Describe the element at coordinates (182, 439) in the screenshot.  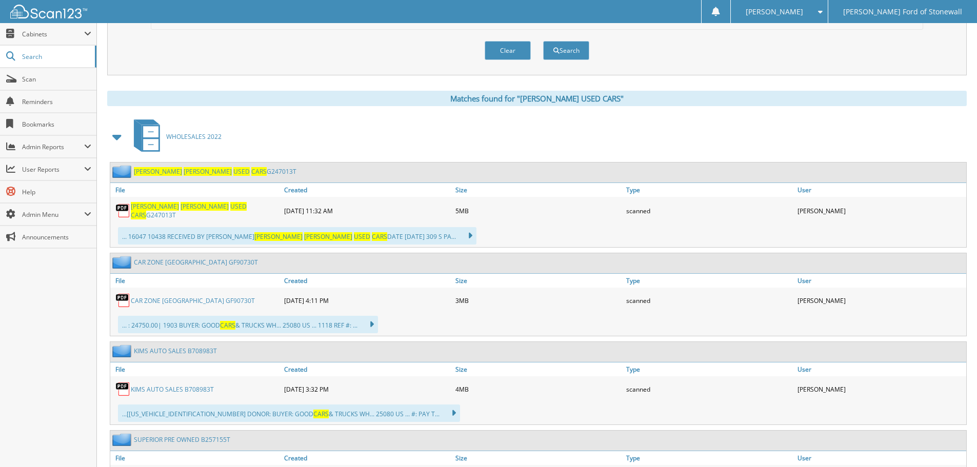
I see `a: SUPERIOR PRE OWNED B257155T` at that location.